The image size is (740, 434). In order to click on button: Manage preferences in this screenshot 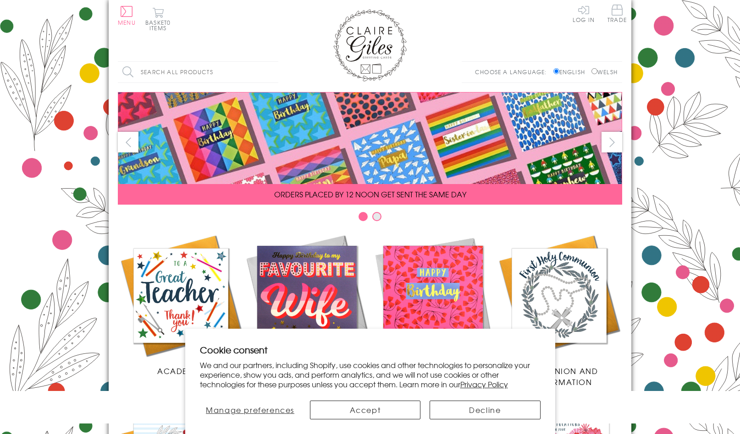, I will do `click(250, 410)`.